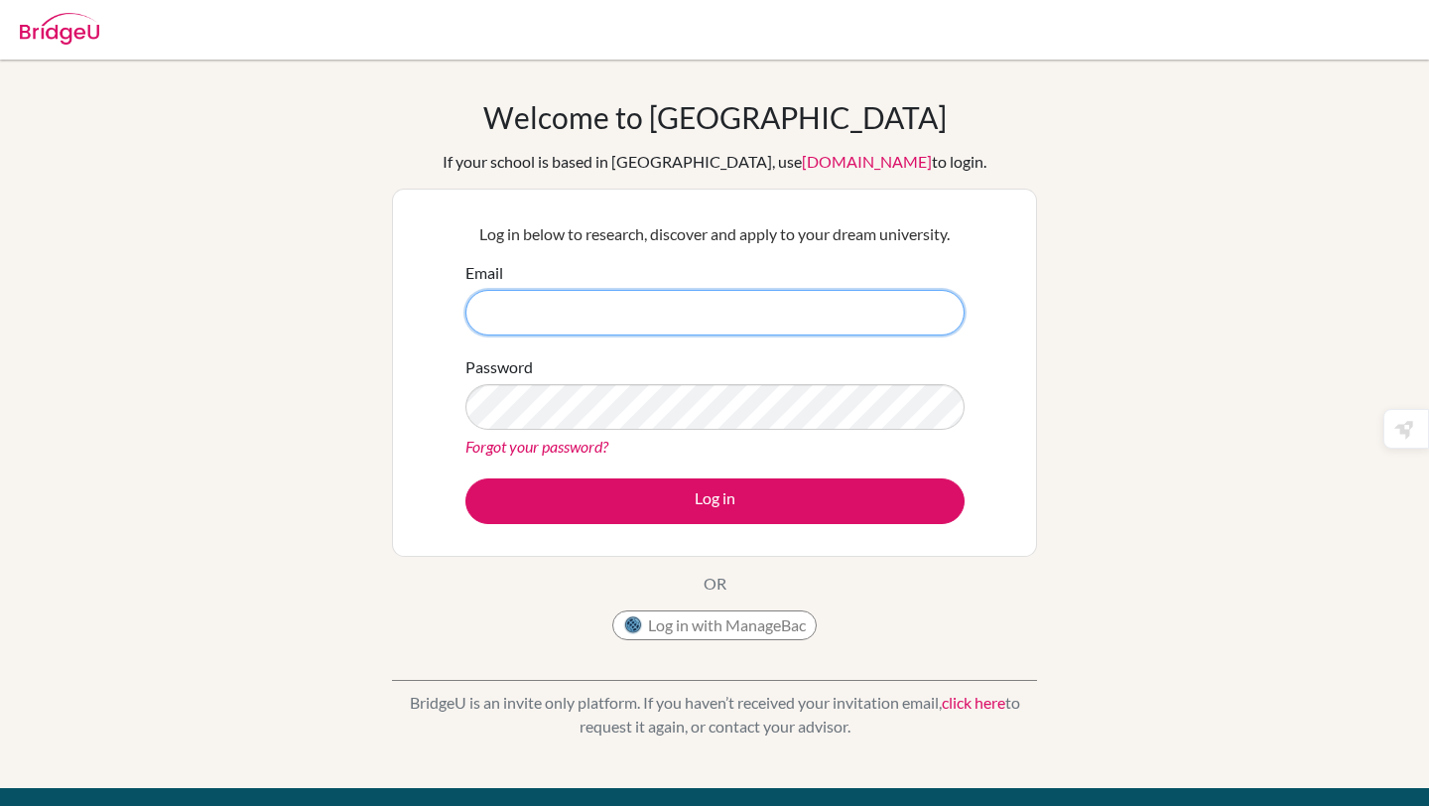 The height and width of the screenshot is (806, 1429). Describe the element at coordinates (714, 625) in the screenshot. I see `button: Log in with ManageBac` at that location.